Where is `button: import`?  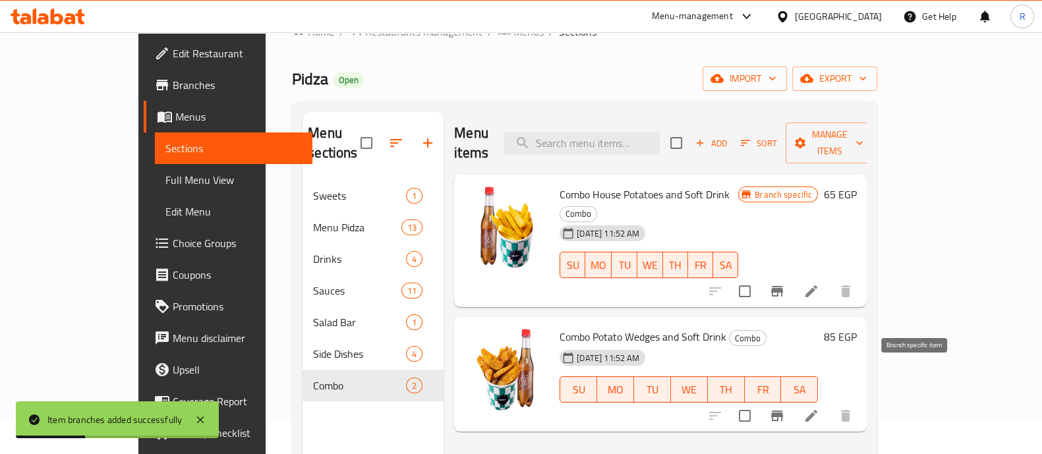
button: import is located at coordinates (745, 78).